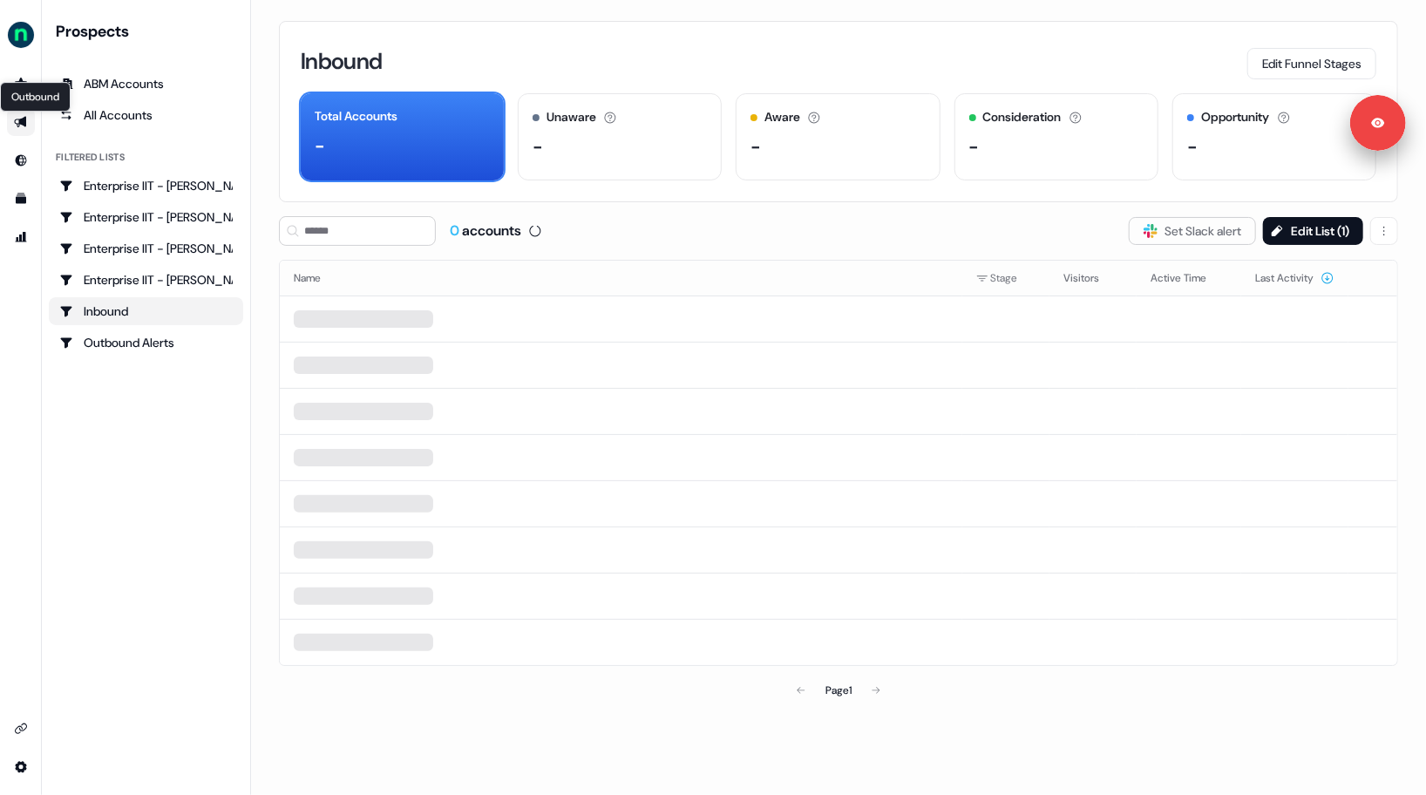  I want to click on a: Go to outbound experience, so click(21, 122).